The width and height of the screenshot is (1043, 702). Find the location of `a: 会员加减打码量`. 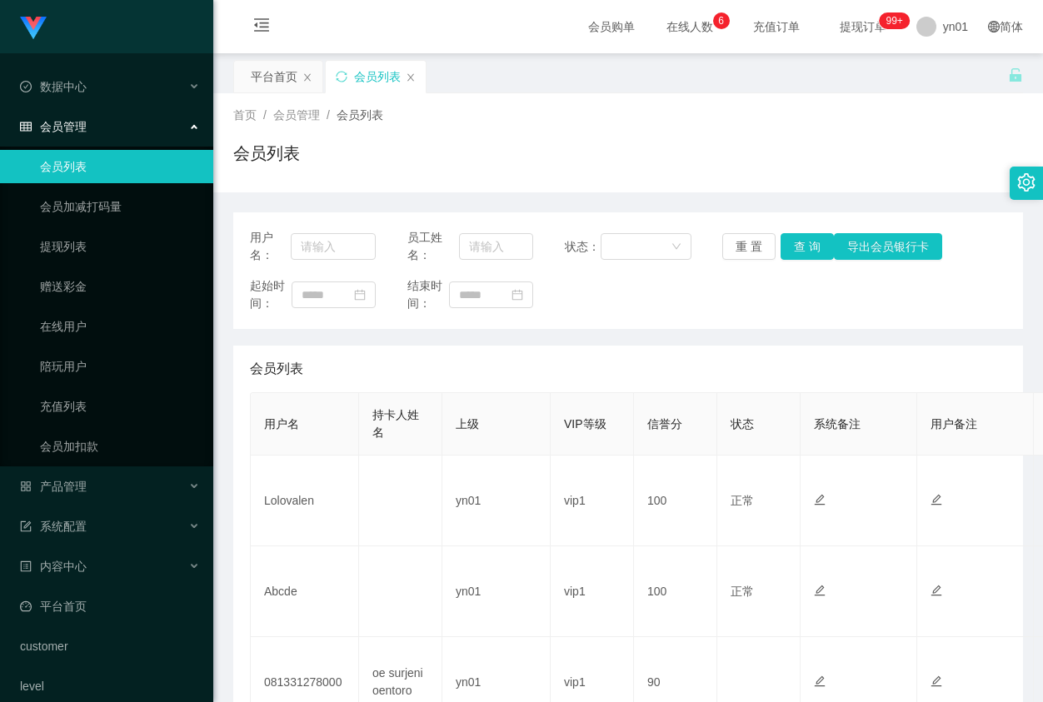

a: 会员加减打码量 is located at coordinates (120, 207).